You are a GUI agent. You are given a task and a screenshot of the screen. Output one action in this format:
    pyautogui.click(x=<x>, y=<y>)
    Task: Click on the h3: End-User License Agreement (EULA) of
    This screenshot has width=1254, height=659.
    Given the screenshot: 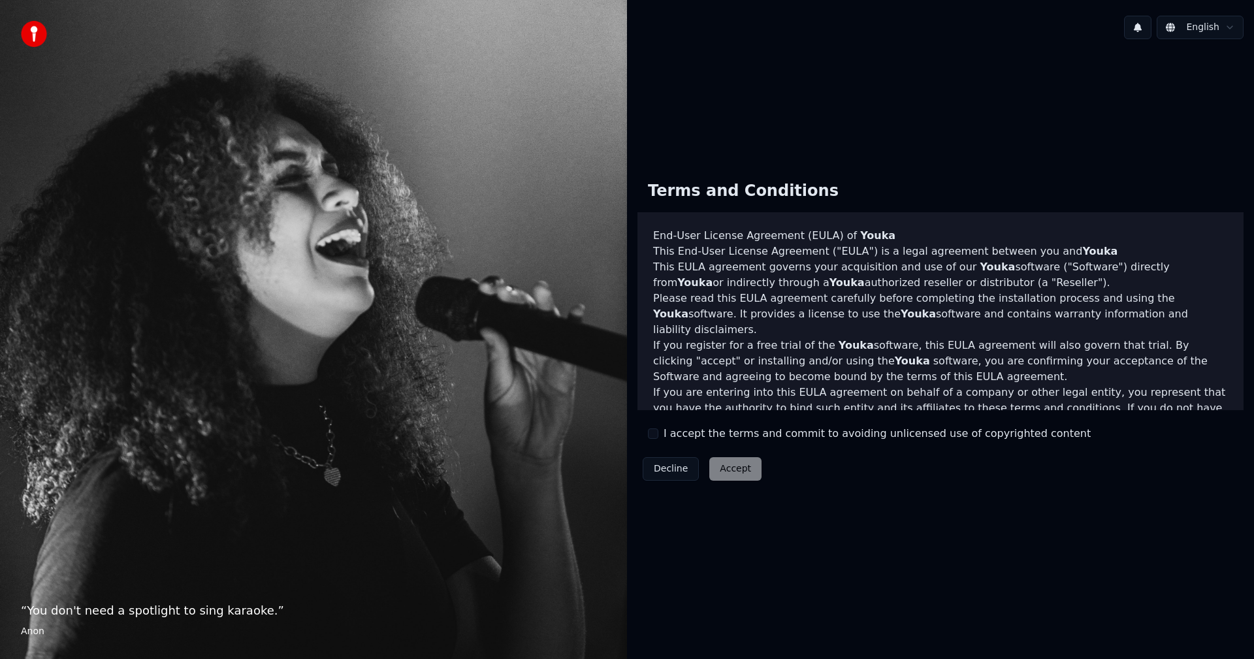 What is the action you would take?
    pyautogui.click(x=940, y=236)
    